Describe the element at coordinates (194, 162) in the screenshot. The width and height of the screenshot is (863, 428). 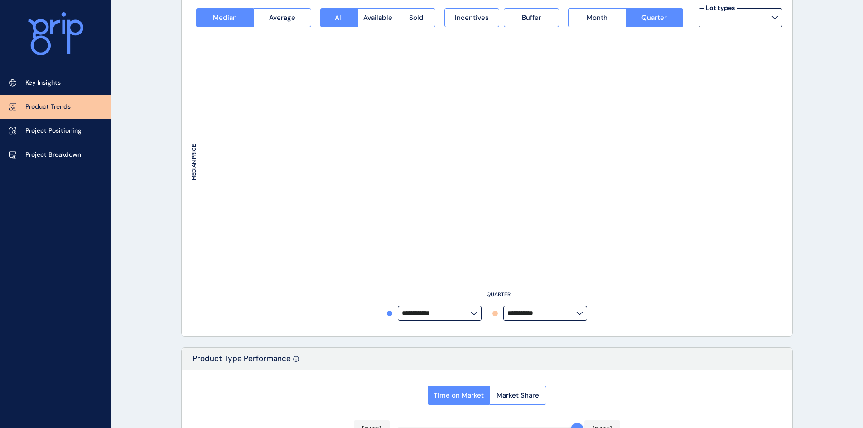
I see `text: MEDIAN PRICE` at that location.